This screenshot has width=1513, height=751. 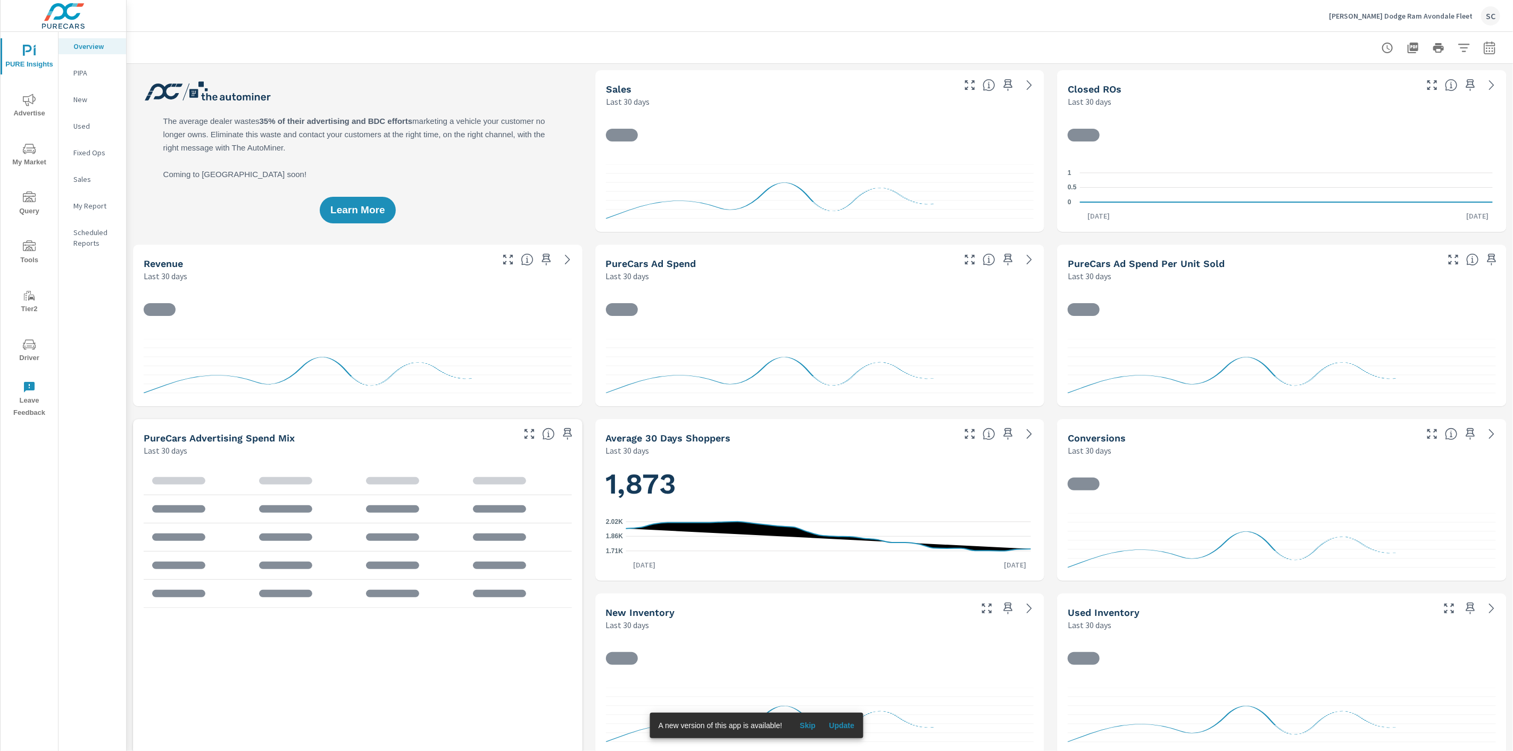 What do you see at coordinates (29, 400) in the screenshot?
I see `span: Leave Feedback` at bounding box center [29, 400].